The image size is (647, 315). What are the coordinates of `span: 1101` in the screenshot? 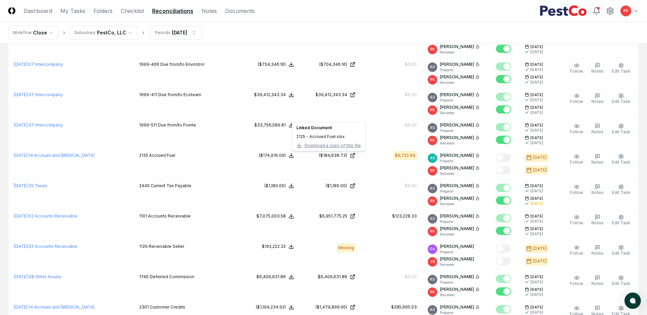 It's located at (143, 216).